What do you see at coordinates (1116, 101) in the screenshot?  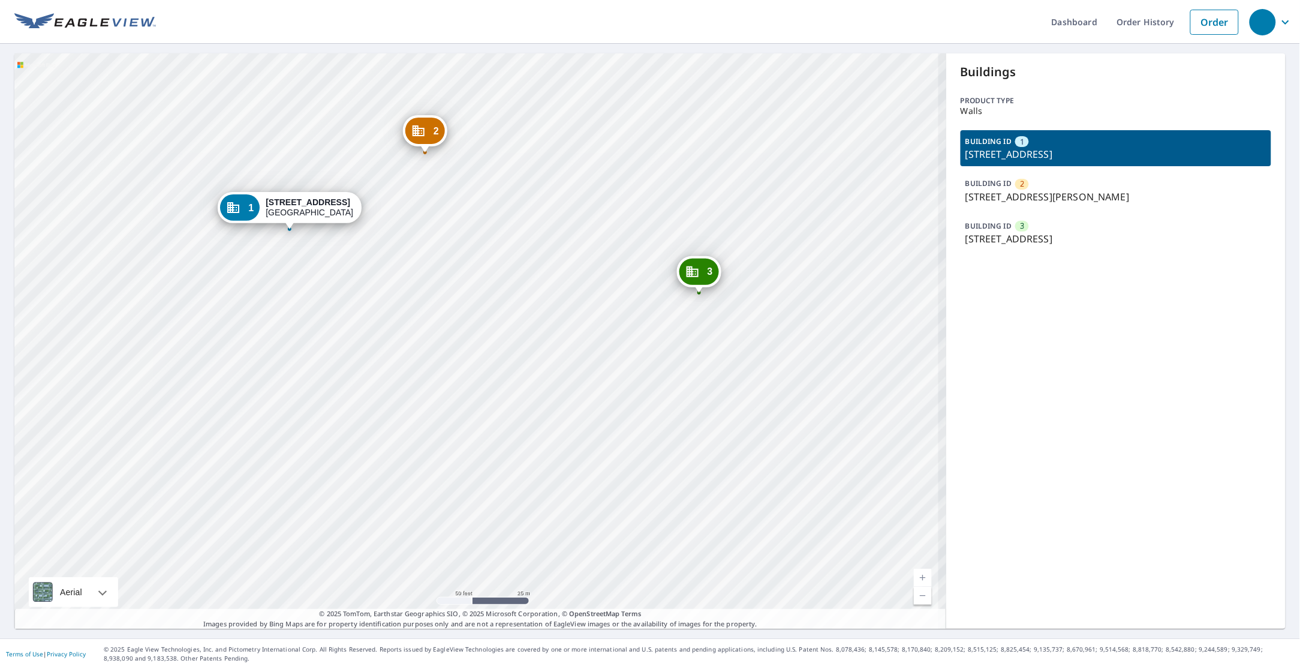 I see `p: Product type` at bounding box center [1116, 101].